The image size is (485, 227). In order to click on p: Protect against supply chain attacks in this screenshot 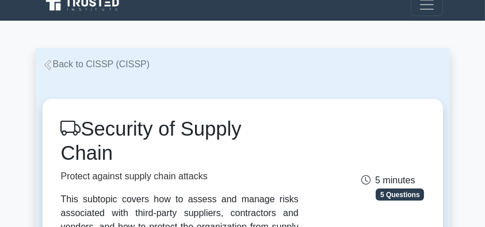, I will do `click(180, 177)`.